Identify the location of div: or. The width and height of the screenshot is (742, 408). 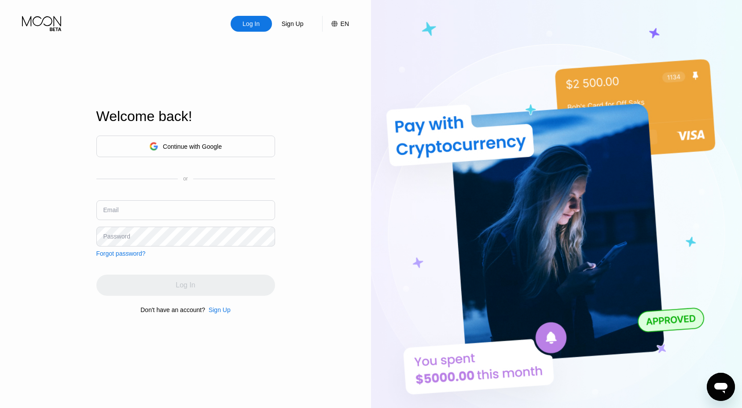
(185, 179).